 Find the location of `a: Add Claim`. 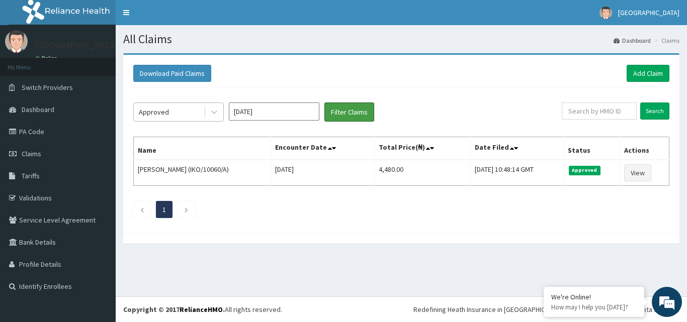

a: Add Claim is located at coordinates (648, 73).